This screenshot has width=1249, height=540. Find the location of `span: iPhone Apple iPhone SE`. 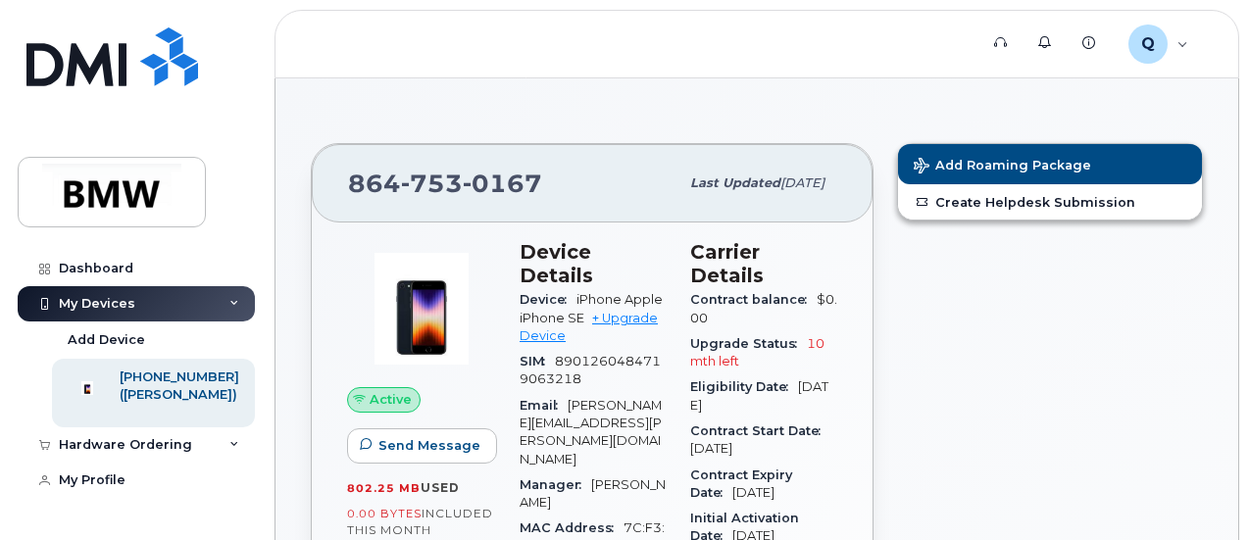

span: iPhone Apple iPhone SE is located at coordinates (591, 308).